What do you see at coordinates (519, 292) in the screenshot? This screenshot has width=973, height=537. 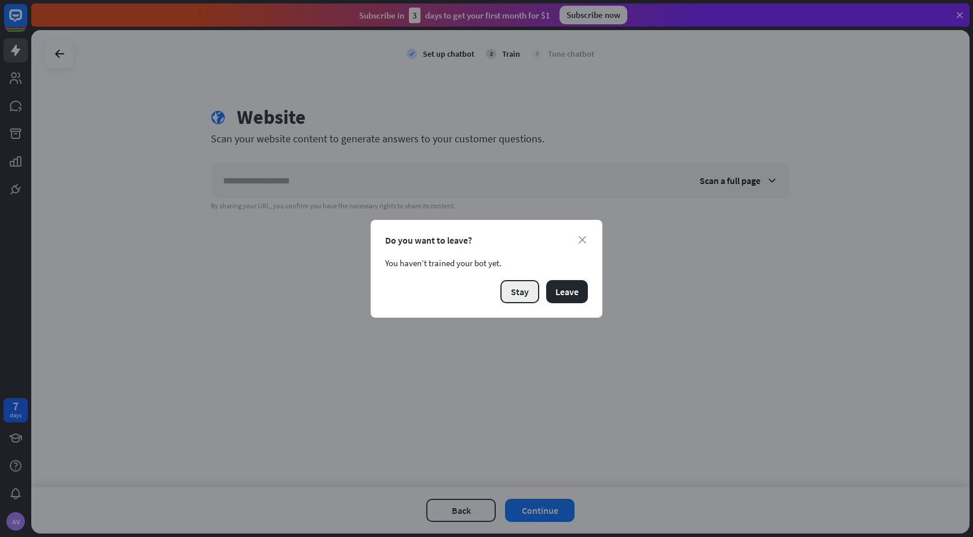 I see `button: Stay` at bounding box center [519, 292].